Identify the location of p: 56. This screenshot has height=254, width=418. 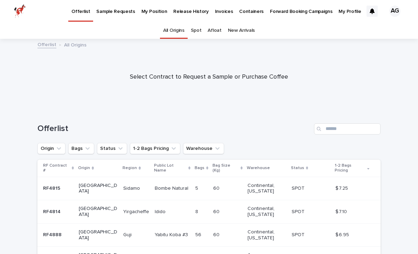
(199, 234).